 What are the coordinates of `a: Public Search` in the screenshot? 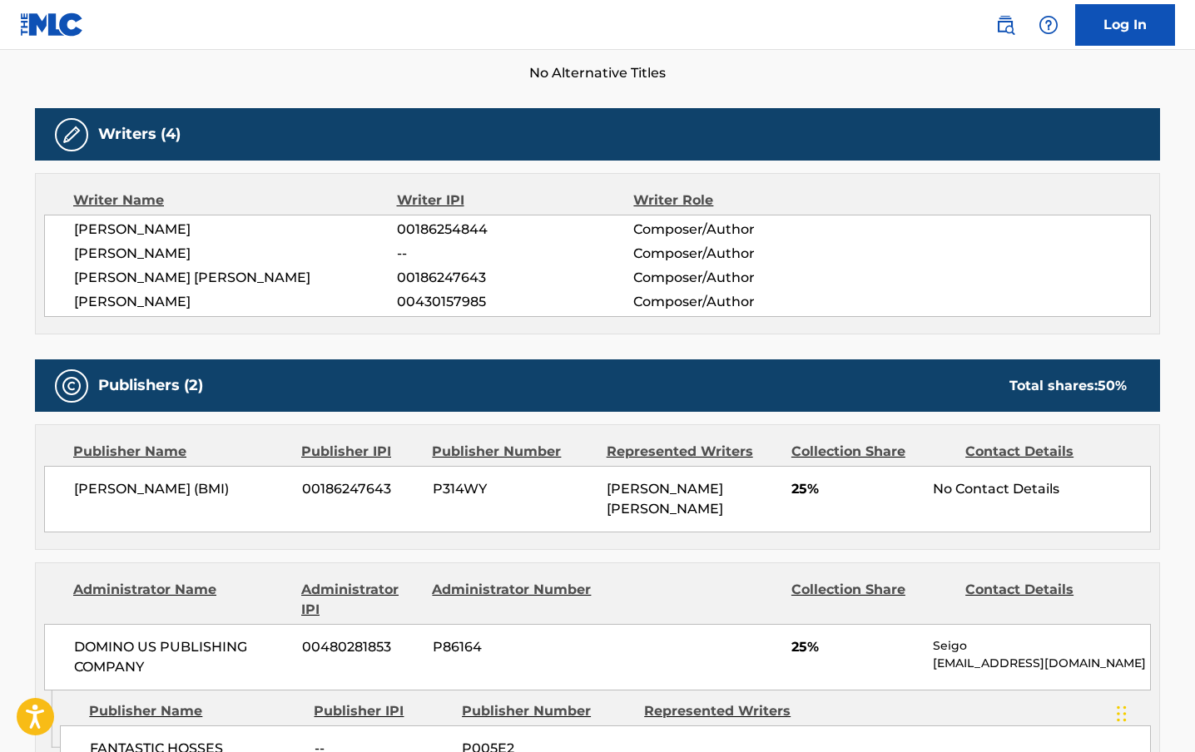 It's located at (1005, 25).